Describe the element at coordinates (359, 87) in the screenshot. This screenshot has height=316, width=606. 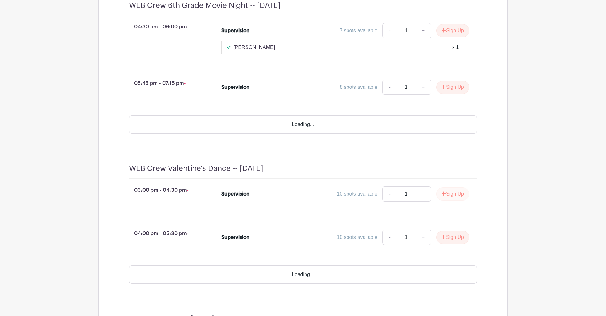
I see `div: 8 spots available` at that location.